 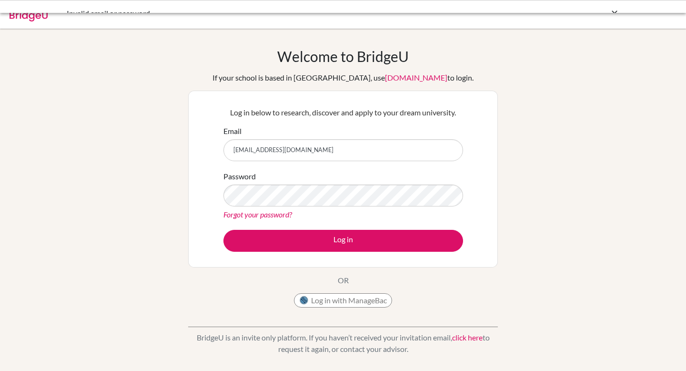 I want to click on p: Log in below to research, discover and apply to your dream university., so click(x=343, y=112).